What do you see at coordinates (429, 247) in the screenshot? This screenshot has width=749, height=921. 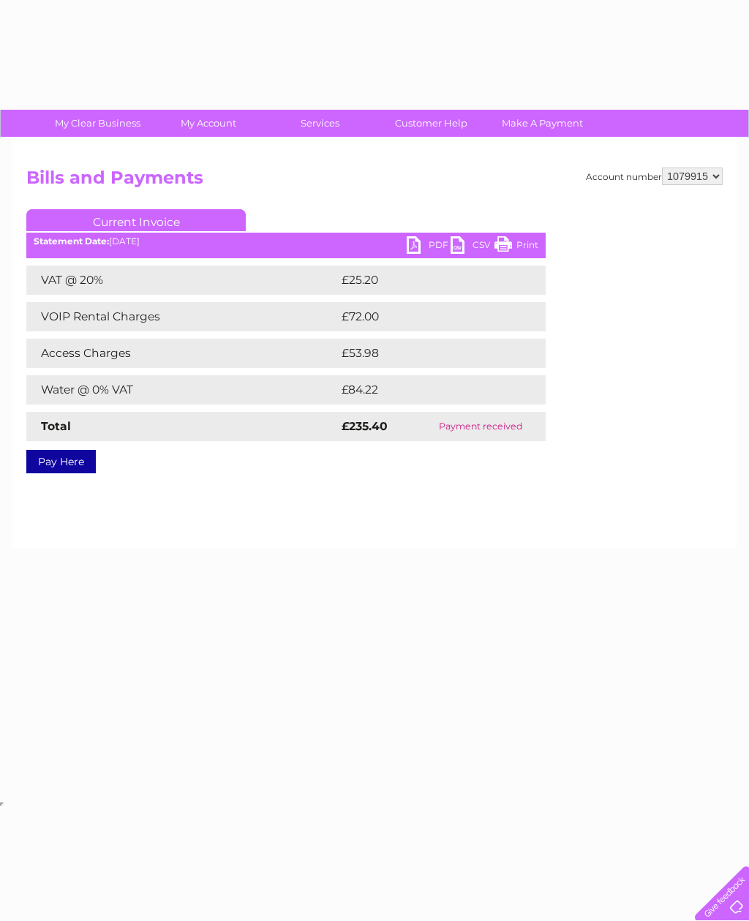 I see `a: PDF` at bounding box center [429, 247].